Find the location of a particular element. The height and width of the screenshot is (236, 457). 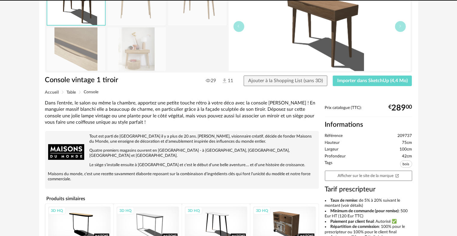

div: Breadcrumb is located at coordinates (229, 92).